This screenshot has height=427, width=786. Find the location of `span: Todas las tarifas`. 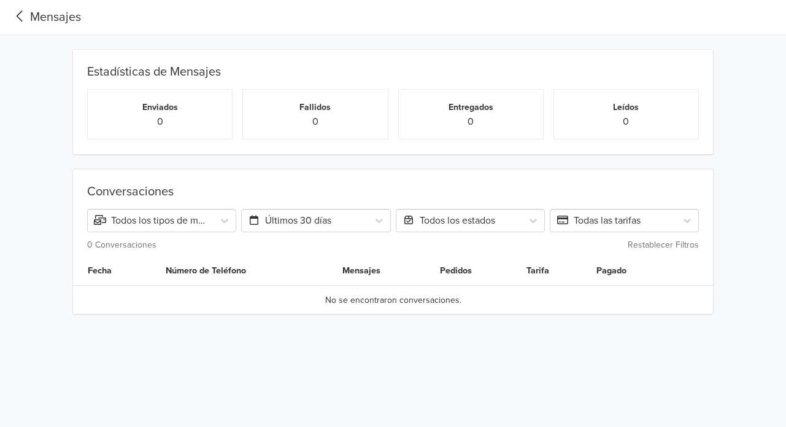

span: Todas las tarifas is located at coordinates (599, 220).